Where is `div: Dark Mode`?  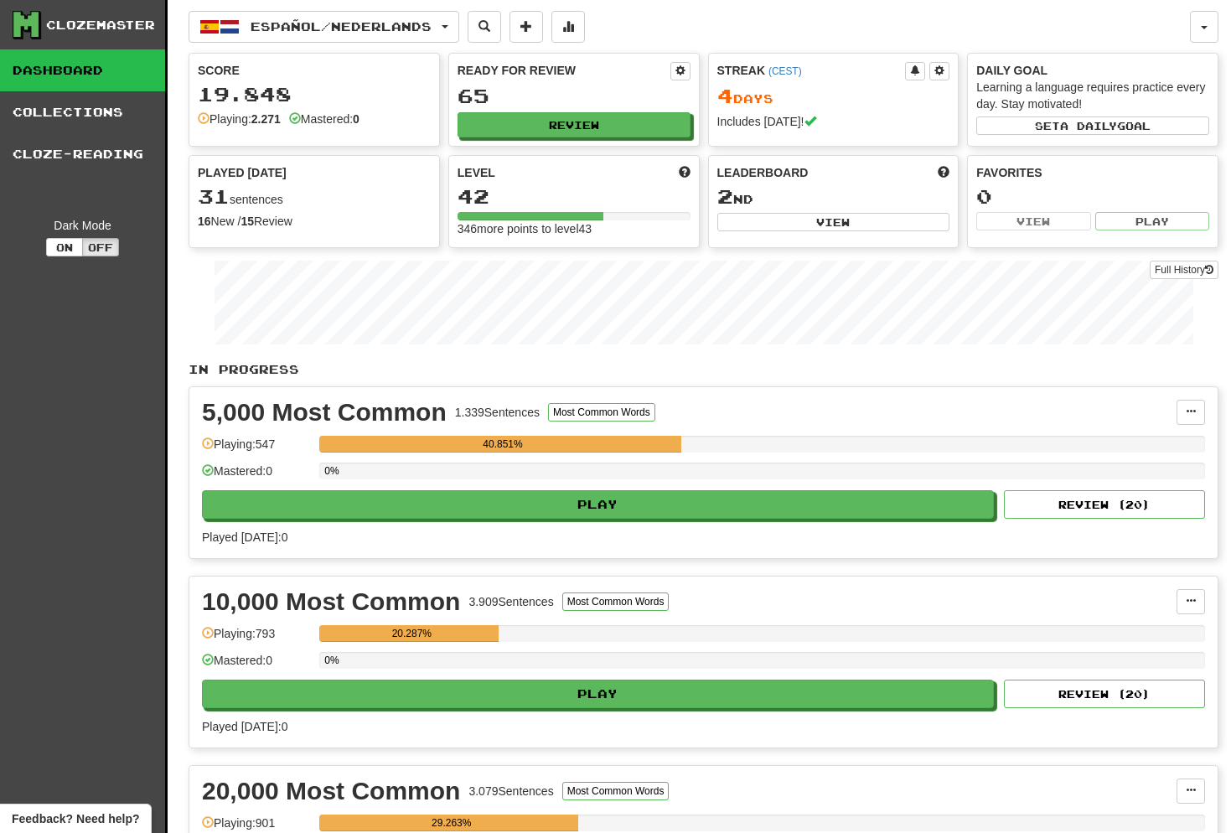
div: Dark Mode is located at coordinates (82, 225).